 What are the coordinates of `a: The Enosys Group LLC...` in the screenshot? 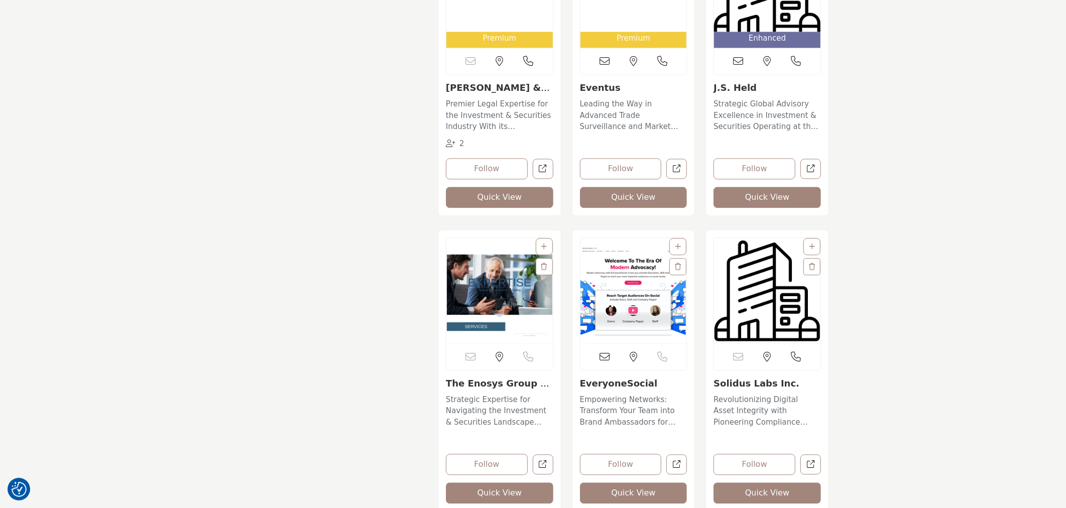 It's located at (498, 389).